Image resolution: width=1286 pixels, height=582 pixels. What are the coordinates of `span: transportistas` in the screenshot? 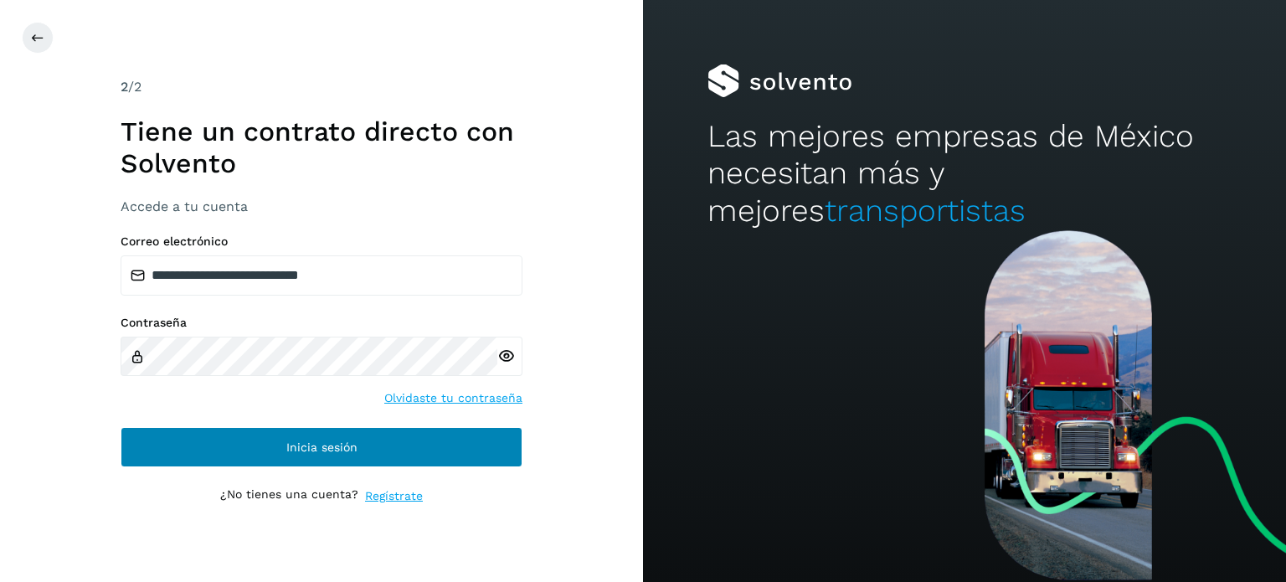 It's located at (925, 210).